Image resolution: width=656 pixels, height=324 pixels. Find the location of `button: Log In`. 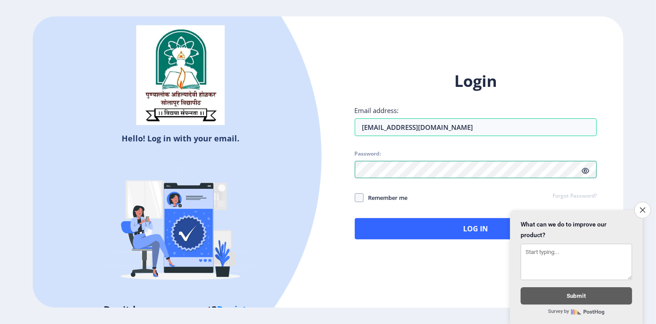

button: Log In is located at coordinates (476, 228).